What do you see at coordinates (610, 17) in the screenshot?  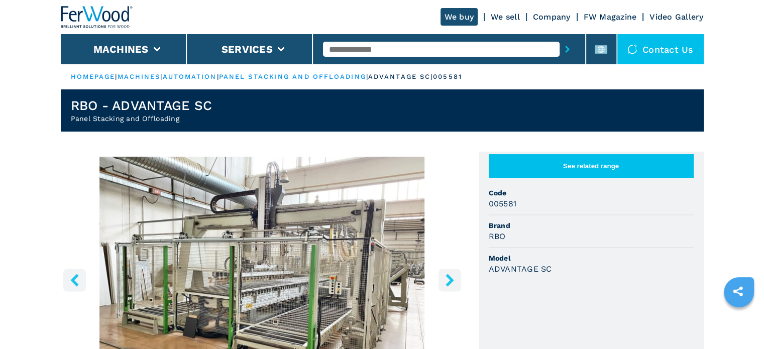 I see `a: FW Magazine` at bounding box center [610, 17].